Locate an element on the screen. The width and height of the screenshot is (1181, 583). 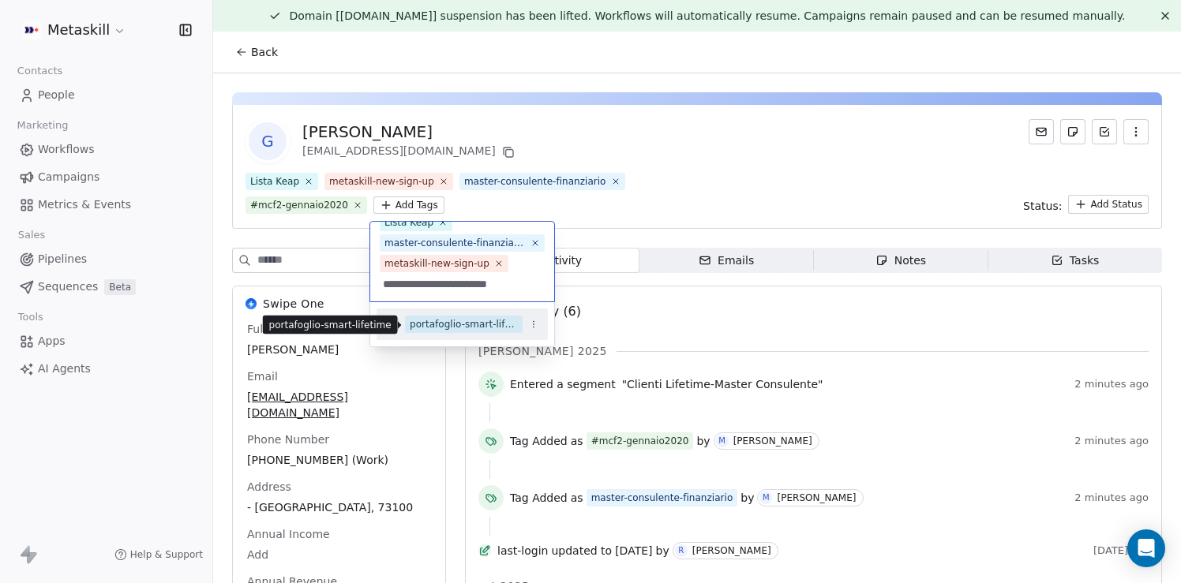
div: portafoglio-smart-lifetime is located at coordinates (463, 324).